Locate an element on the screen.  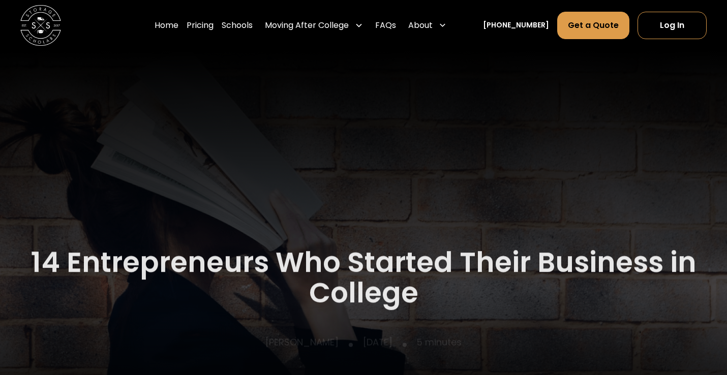
a: Home is located at coordinates (166, 25).